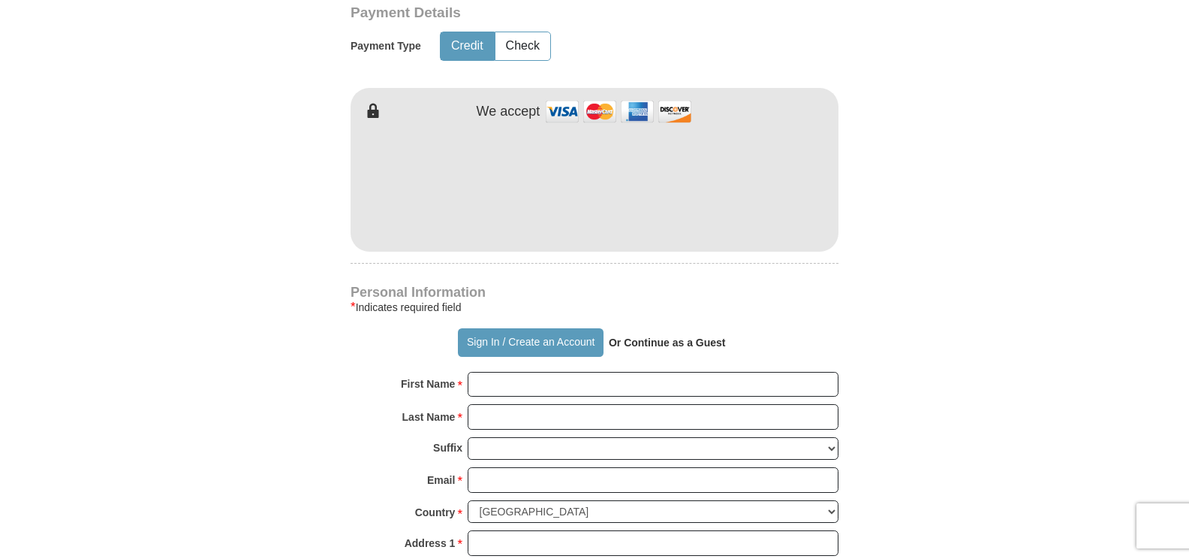 Image resolution: width=1189 pixels, height=559 pixels. I want to click on strong: Or Continue as a Guest, so click(667, 342).